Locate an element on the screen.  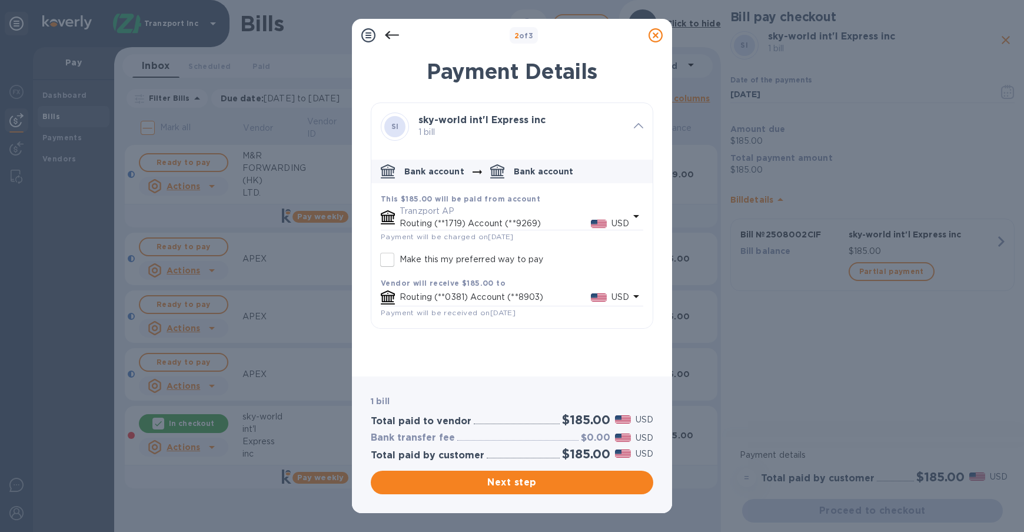
p: Routing (**0381) Account (**8903) is located at coordinates (495, 297).